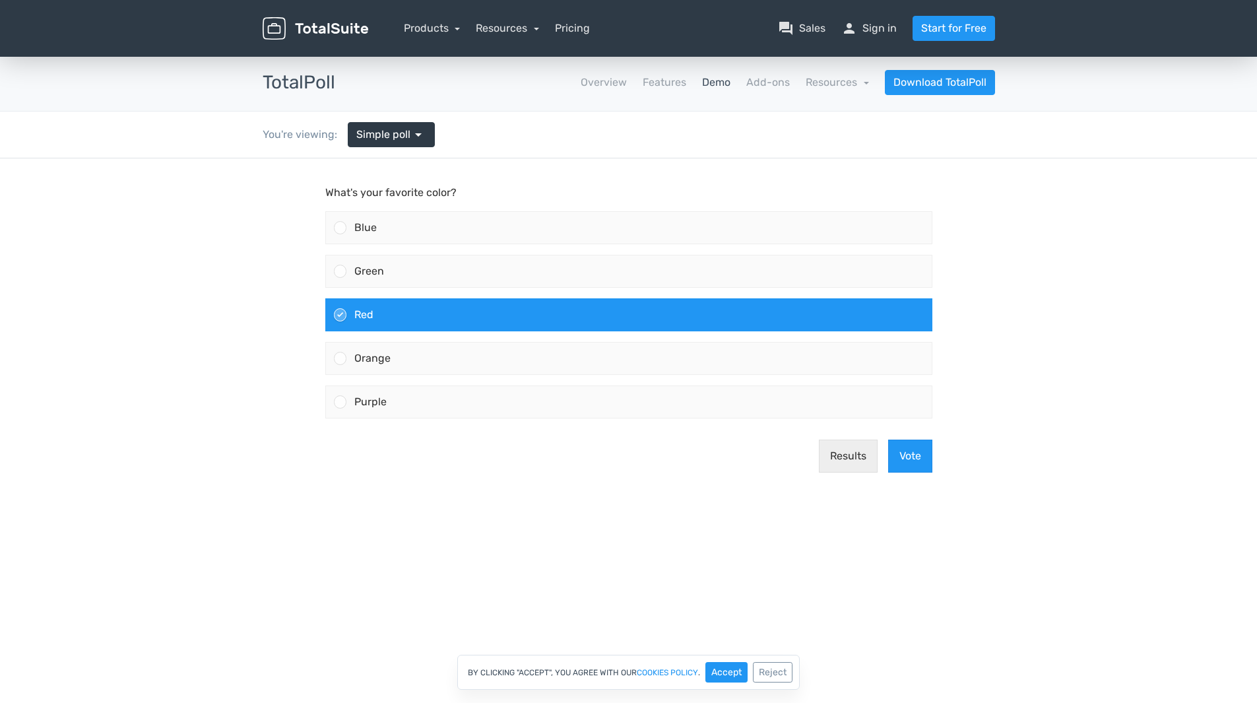 The image size is (1257, 703). What do you see at coordinates (391, 135) in the screenshot?
I see `a: Simple poll arrow_drop_down` at bounding box center [391, 135].